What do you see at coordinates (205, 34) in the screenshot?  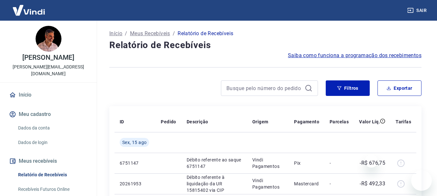 I see `p: Relatório de Recebíveis` at bounding box center [205, 34].